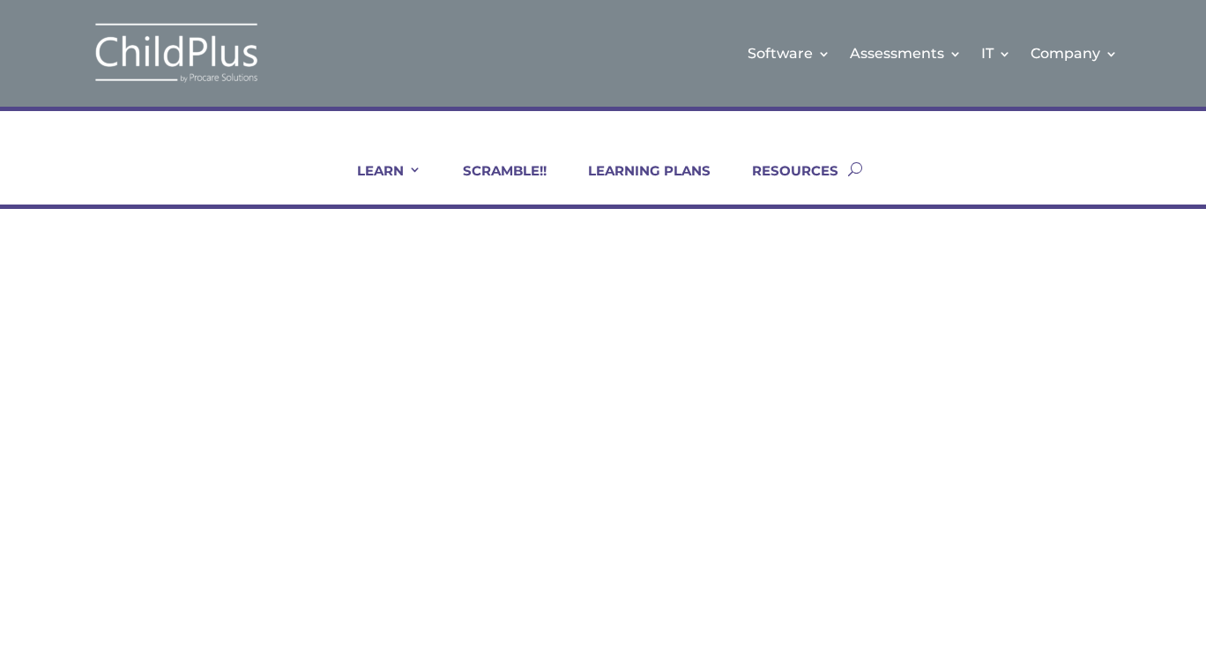 Image resolution: width=1206 pixels, height=655 pixels. Describe the element at coordinates (494, 183) in the screenshot. I see `a: SCRAMBLE!!` at that location.